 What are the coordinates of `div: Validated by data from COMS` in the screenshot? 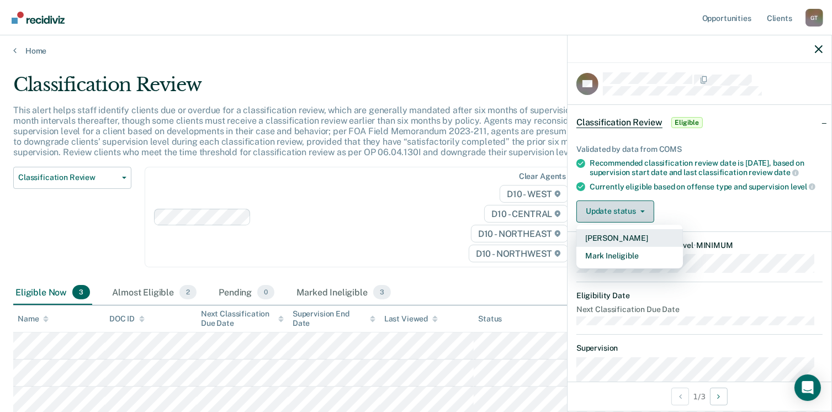 It's located at (700, 149).